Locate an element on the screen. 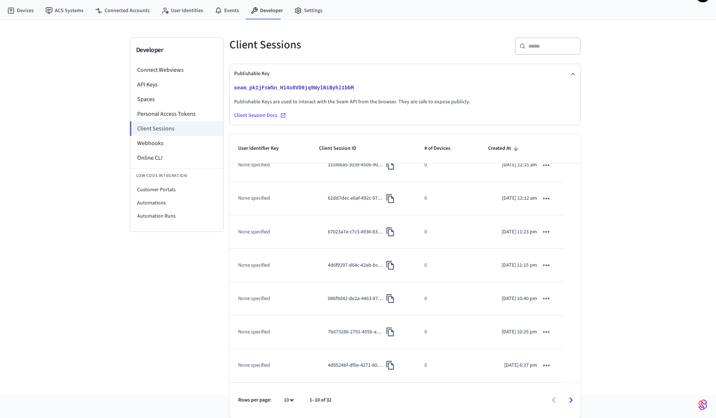 This screenshot has width=716, height=418. p: 1–10 of 32 is located at coordinates (321, 400).